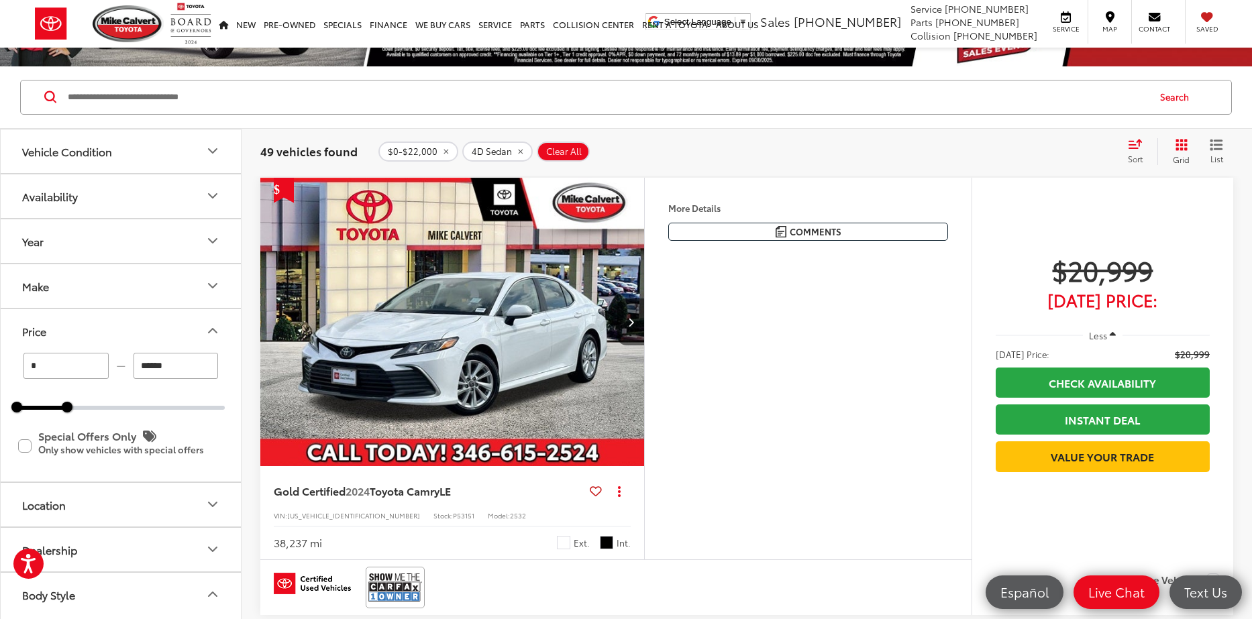 The image size is (1252, 619). I want to click on span: Less, so click(1098, 335).